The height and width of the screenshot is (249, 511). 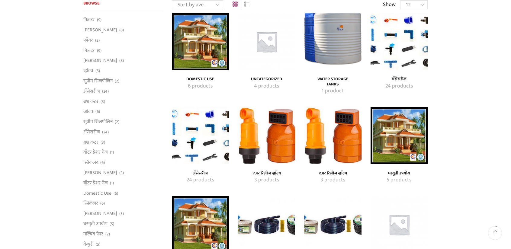 What do you see at coordinates (93, 234) in the screenshot?
I see `a: मल्चिंग पेपर` at bounding box center [93, 234].